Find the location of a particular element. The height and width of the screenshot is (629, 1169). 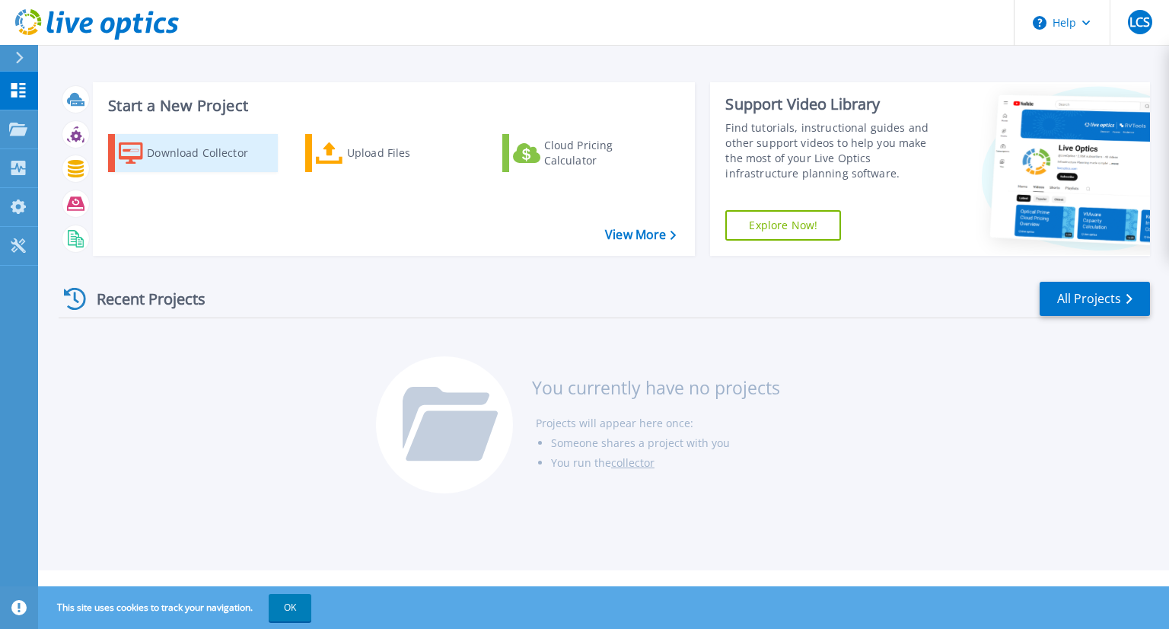

a: View More is located at coordinates (640, 234).